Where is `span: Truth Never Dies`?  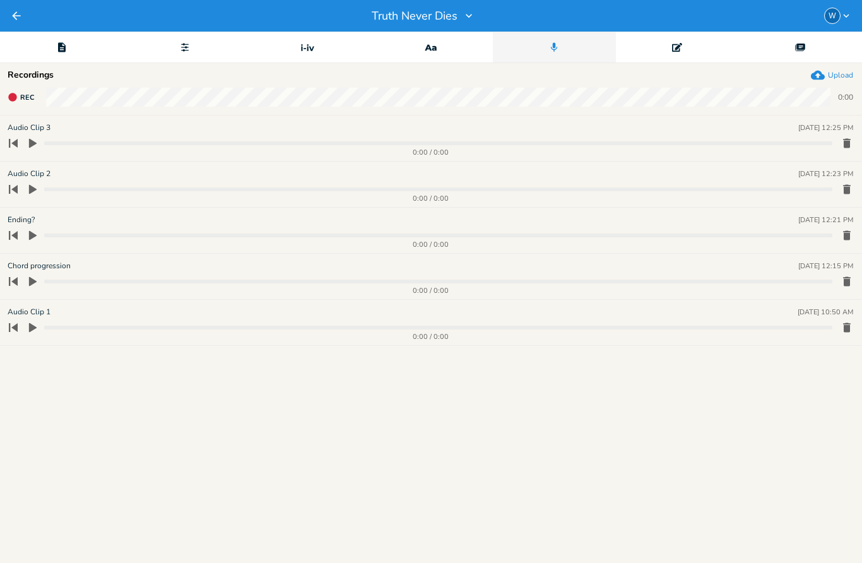
span: Truth Never Dies is located at coordinates (415, 16).